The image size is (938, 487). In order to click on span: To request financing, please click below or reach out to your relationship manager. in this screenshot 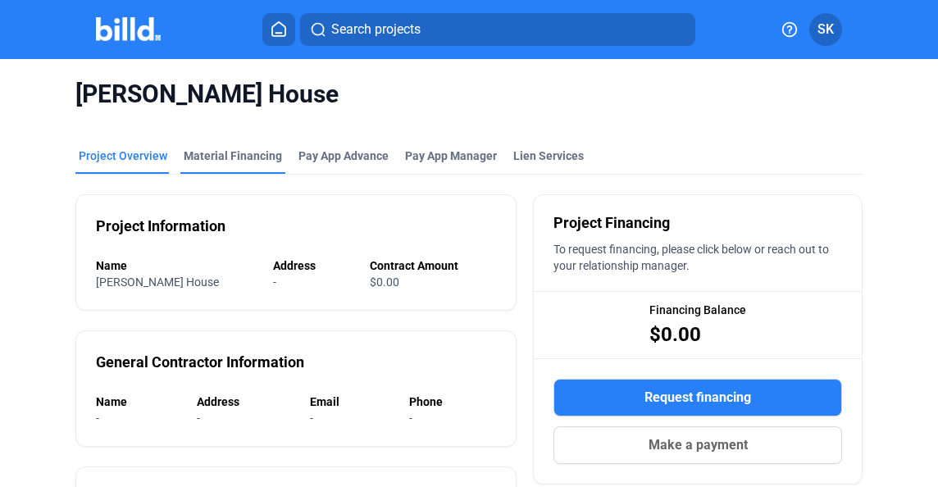, I will do `click(691, 257)`.